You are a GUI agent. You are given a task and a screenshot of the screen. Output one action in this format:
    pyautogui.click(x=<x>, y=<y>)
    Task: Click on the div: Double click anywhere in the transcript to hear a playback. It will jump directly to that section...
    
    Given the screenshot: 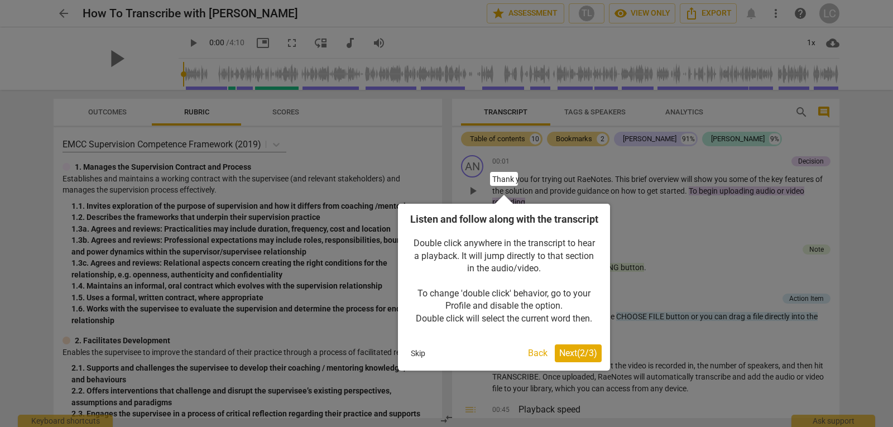 What is the action you would take?
    pyautogui.click(x=504, y=281)
    